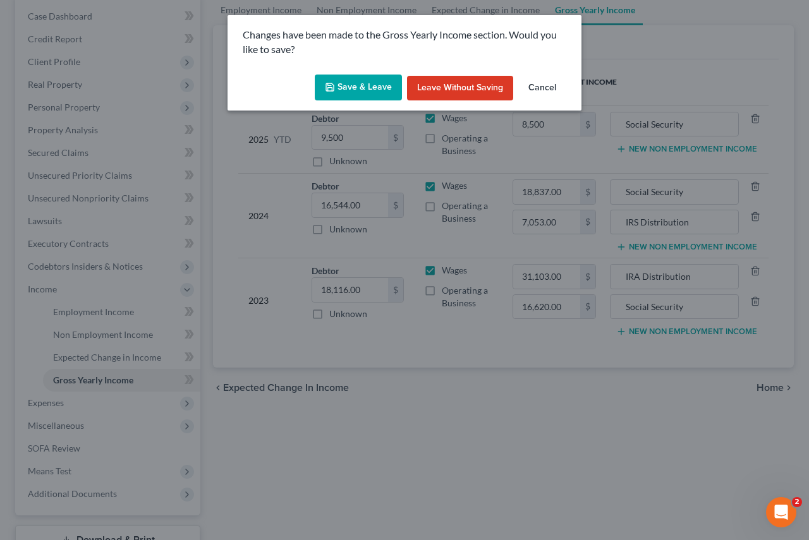 The width and height of the screenshot is (809, 540). What do you see at coordinates (460, 88) in the screenshot?
I see `button: Leave without Saving` at bounding box center [460, 88].